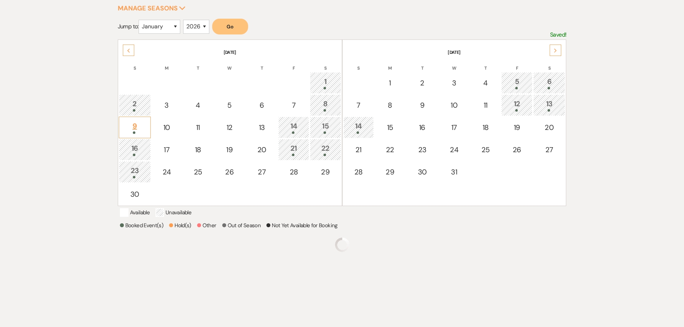 The height and width of the screenshot is (327, 684). What do you see at coordinates (230, 27) in the screenshot?
I see `button: Go` at bounding box center [230, 27].